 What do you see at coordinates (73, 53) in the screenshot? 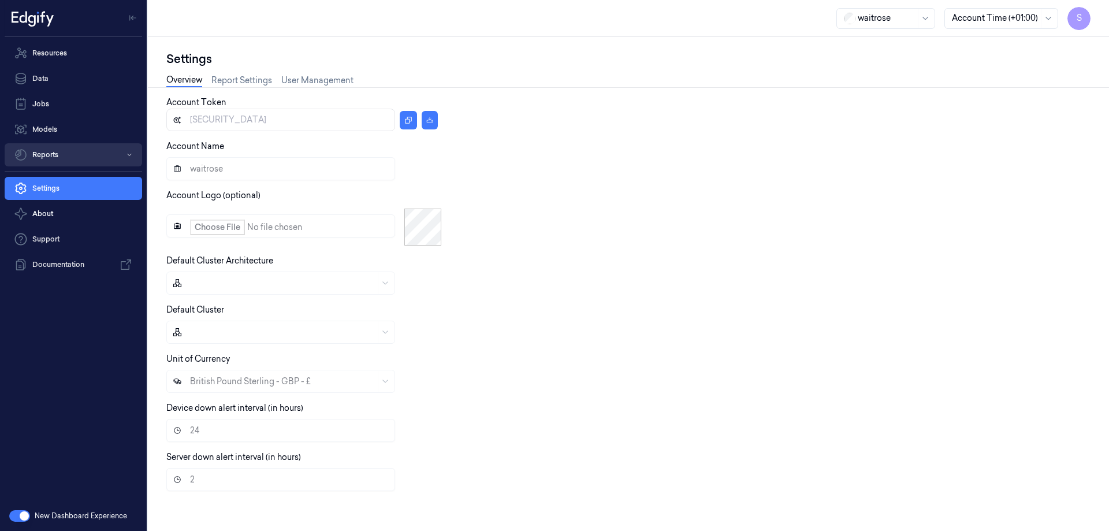
I see `a: Resources` at bounding box center [73, 53].